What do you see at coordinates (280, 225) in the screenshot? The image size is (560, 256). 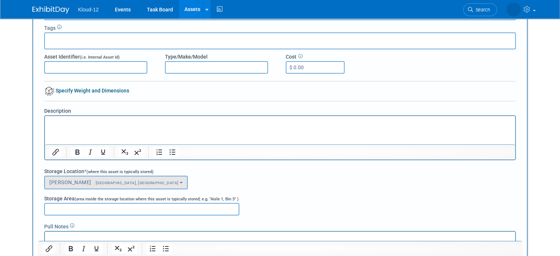 I see `div: Pull Notes` at bounding box center [280, 225].